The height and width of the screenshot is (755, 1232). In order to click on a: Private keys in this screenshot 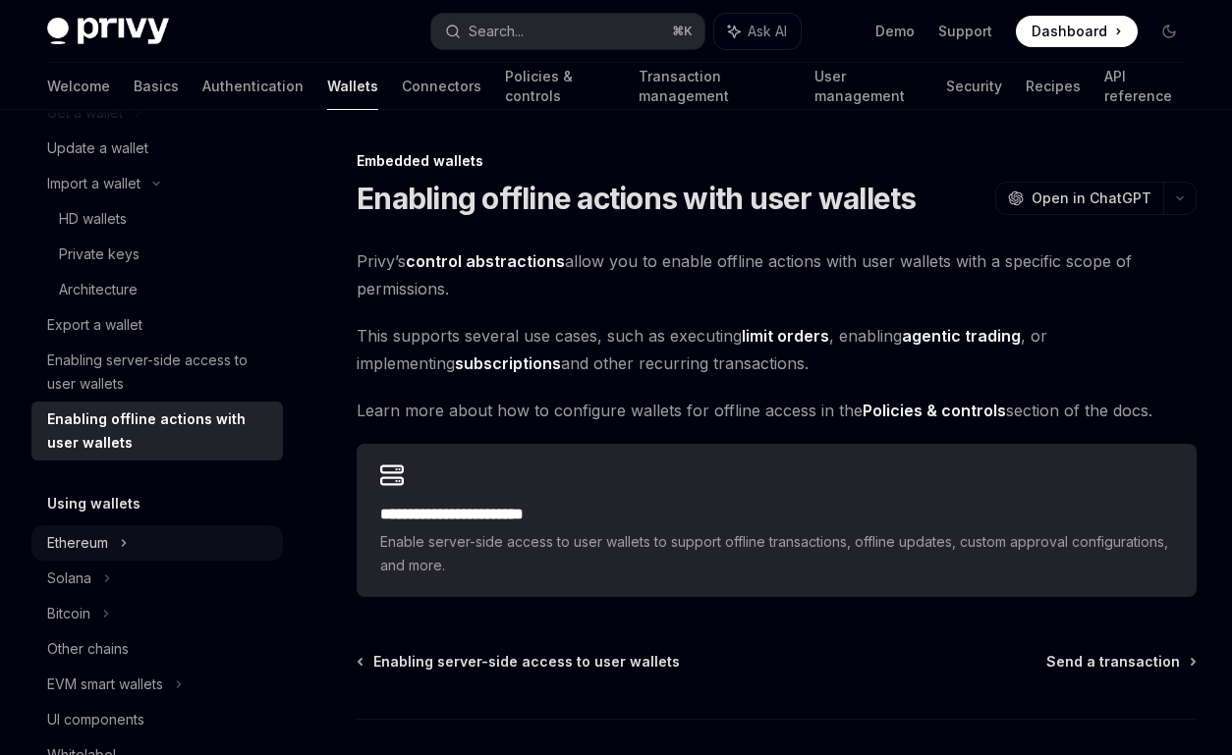, I will do `click(157, 254)`.